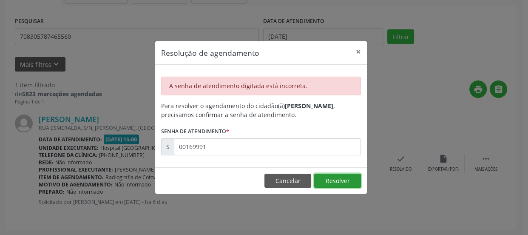 The image size is (528, 235). What do you see at coordinates (168, 147) in the screenshot?
I see `div: S` at bounding box center [168, 147].